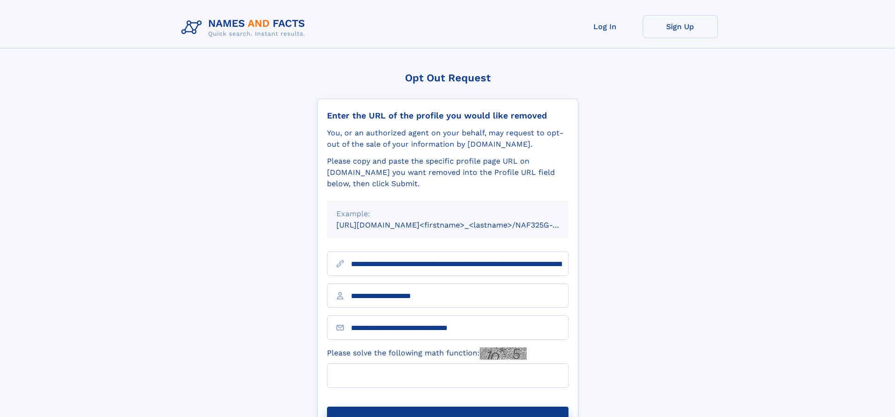  What do you see at coordinates (680, 26) in the screenshot?
I see `a: Sign Up` at bounding box center [680, 26].